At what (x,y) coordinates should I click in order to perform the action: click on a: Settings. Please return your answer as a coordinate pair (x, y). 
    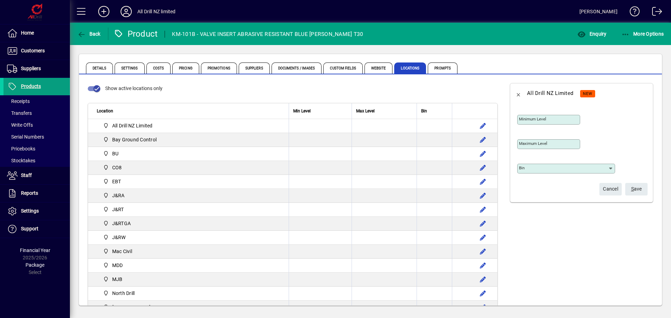
    Looking at the image, I should click on (37, 211).